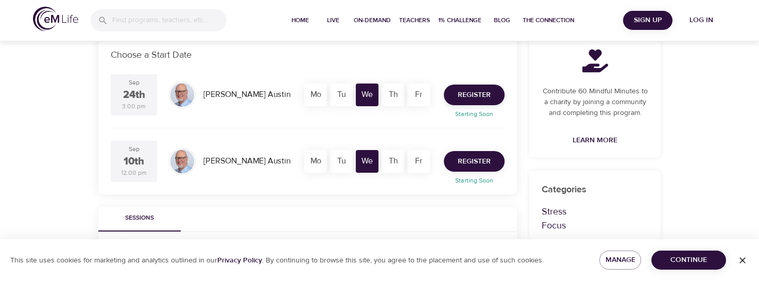  What do you see at coordinates (595, 102) in the screenshot?
I see `p: Contribute 60 Mindful Minutes to a charity by joining a community and completing this program.` at bounding box center [595, 102].